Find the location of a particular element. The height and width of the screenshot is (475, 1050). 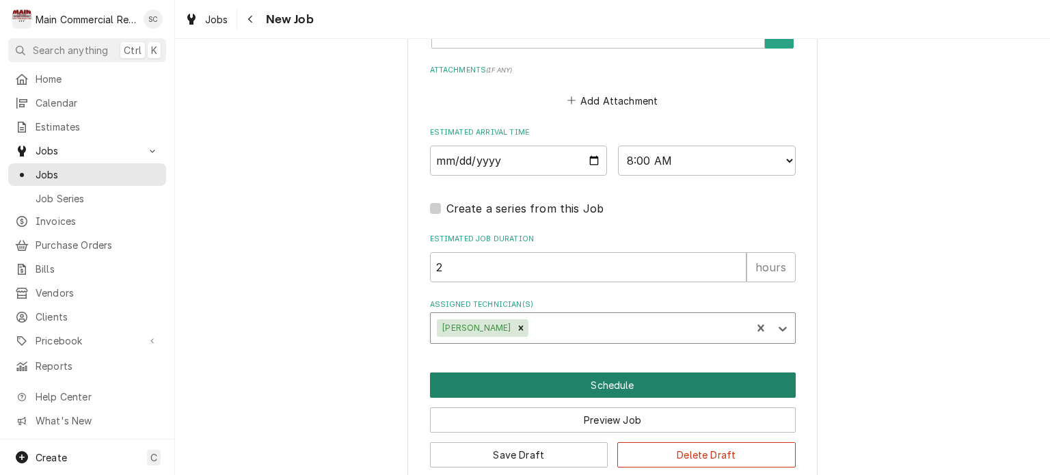

span: Home is located at coordinates (97, 79).